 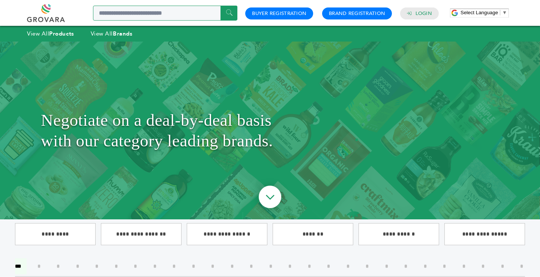 What do you see at coordinates (270, 198) in the screenshot?
I see `img: ourBrandsHeroArrow.png` at bounding box center [270, 198].